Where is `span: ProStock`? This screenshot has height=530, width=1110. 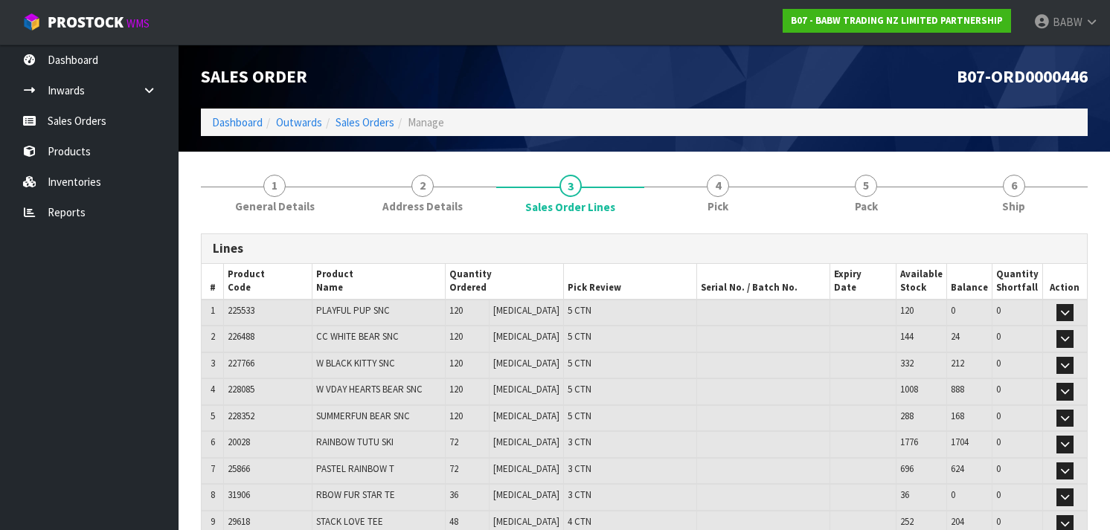
span: ProStock is located at coordinates (86, 22).